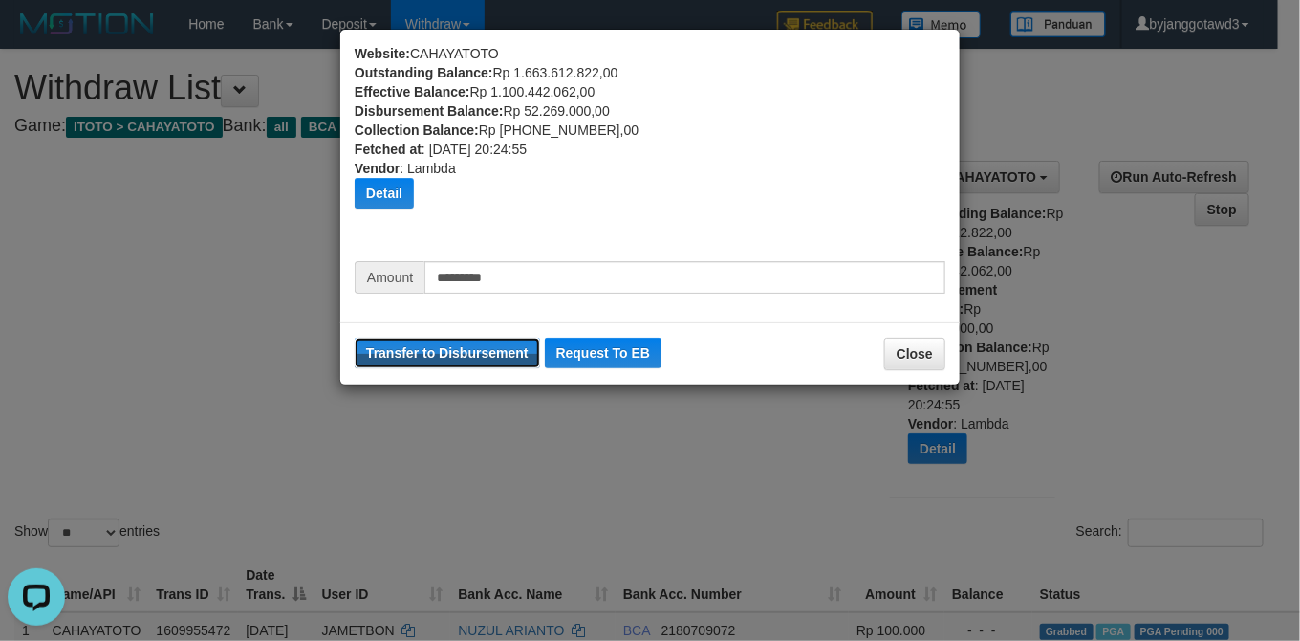 Image resolution: width=1300 pixels, height=641 pixels. What do you see at coordinates (603, 353) in the screenshot?
I see `button: Request To EB` at bounding box center [603, 353].